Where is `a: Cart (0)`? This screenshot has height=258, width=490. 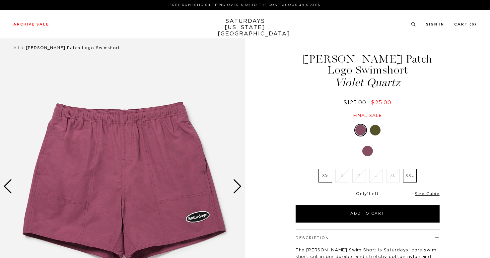 a: Cart (0) is located at coordinates (465, 24).